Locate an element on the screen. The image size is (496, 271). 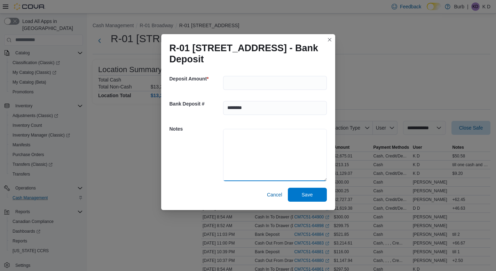
span: Save is located at coordinates (307, 194).